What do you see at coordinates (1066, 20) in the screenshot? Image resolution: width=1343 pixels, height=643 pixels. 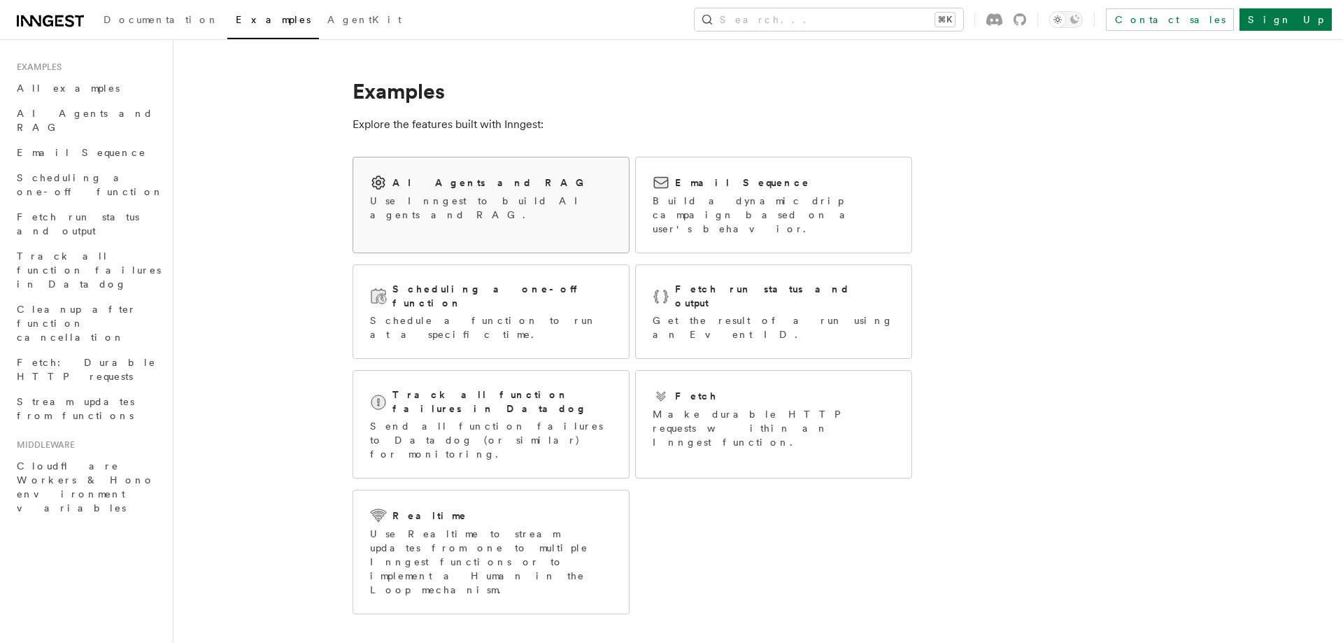 I see `button: Toggle dark mode` at bounding box center [1066, 20].